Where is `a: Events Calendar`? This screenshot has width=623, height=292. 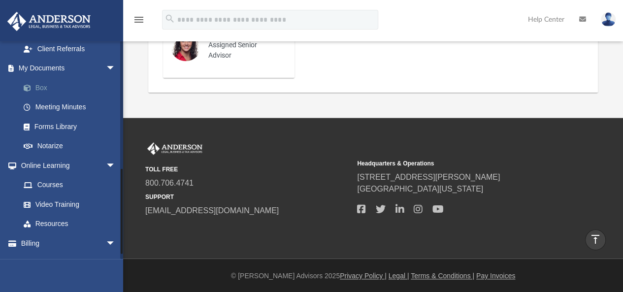 a: Events Calendar is located at coordinates (69, 263).